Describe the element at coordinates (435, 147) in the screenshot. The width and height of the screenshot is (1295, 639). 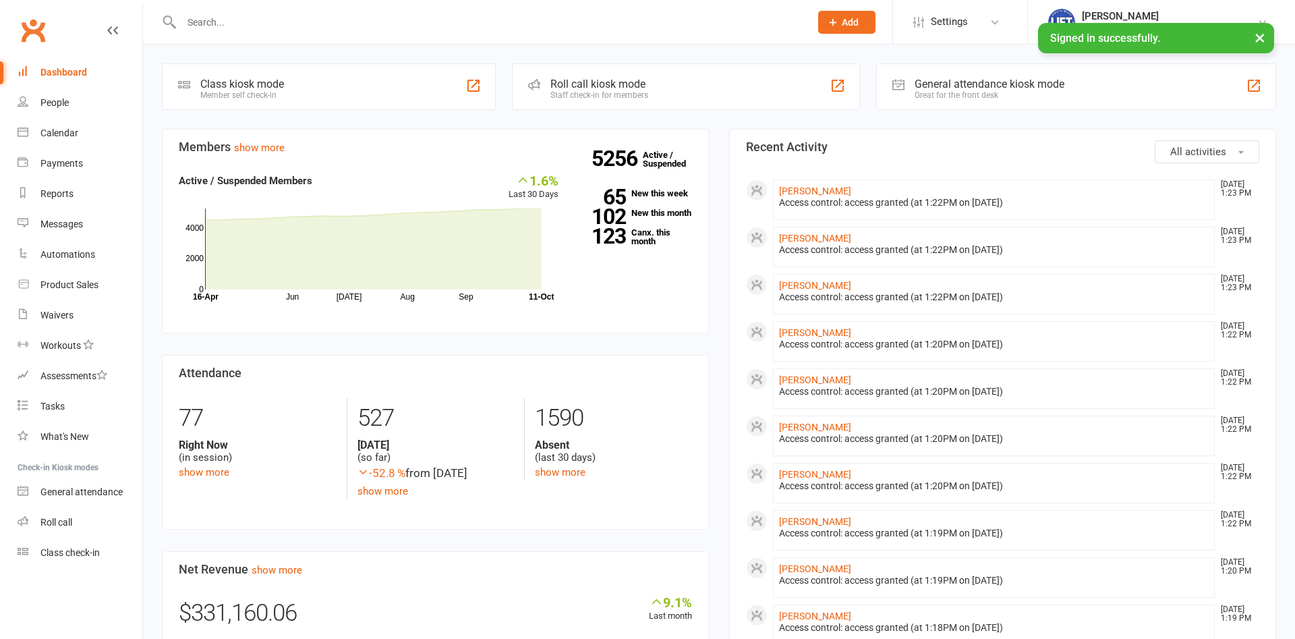
I see `h3: Members` at that location.